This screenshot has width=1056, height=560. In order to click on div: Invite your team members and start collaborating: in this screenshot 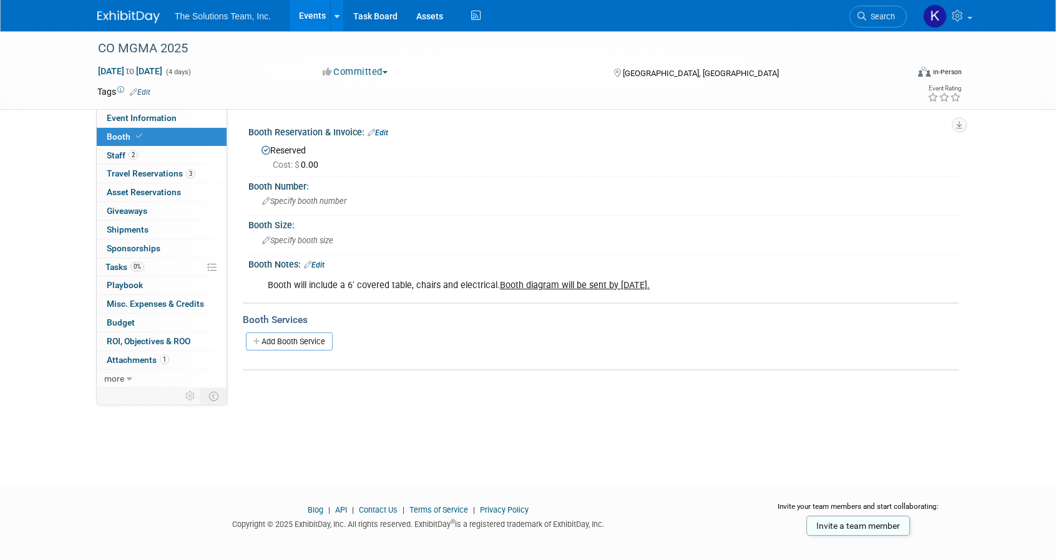, I will do `click(858, 511)`.